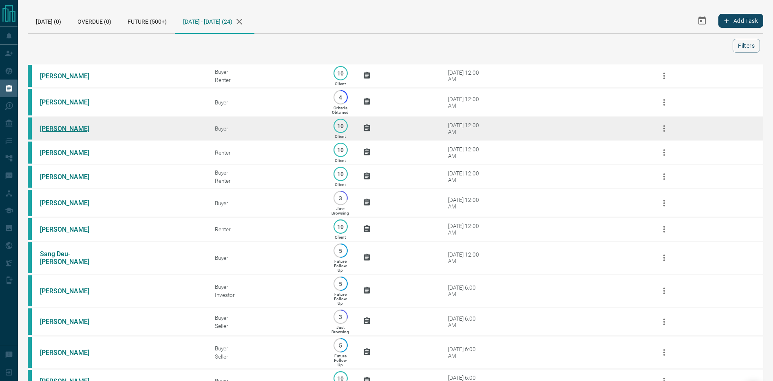 The image size is (773, 381). Describe the element at coordinates (746, 46) in the screenshot. I see `button: Filters` at that location.